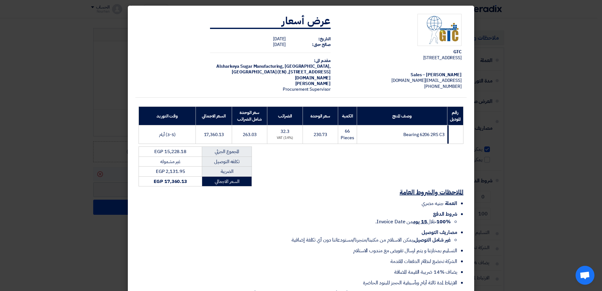  What do you see at coordinates (444, 222) in the screenshot?
I see `strong: 100%` at bounding box center [444, 222].